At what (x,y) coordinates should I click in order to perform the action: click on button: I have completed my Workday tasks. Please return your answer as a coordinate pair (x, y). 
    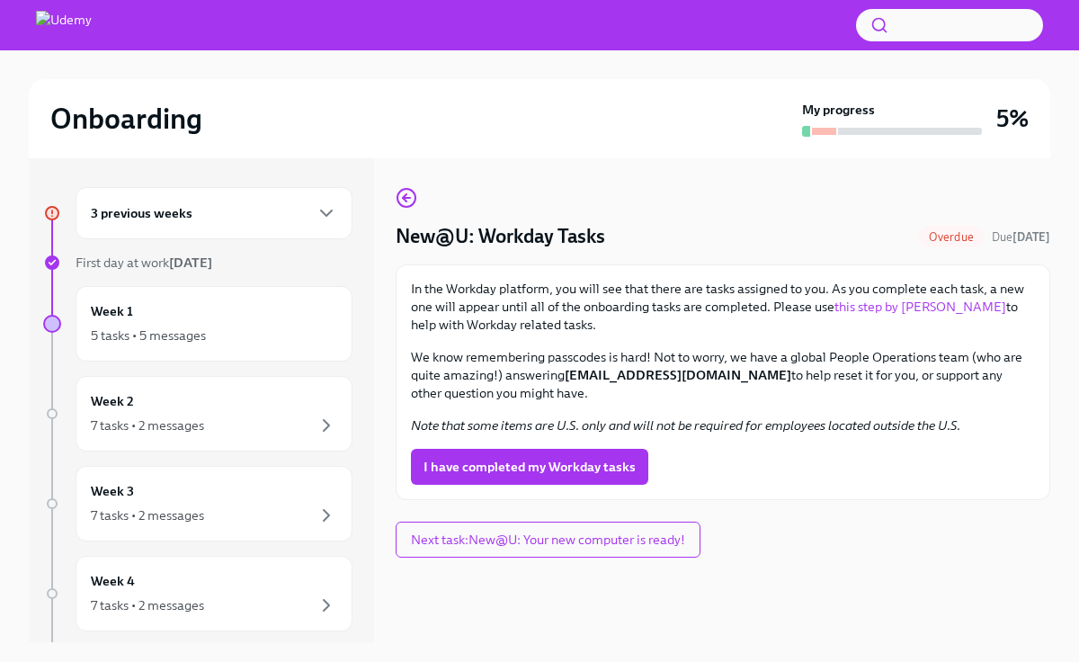
    Looking at the image, I should click on (530, 467).